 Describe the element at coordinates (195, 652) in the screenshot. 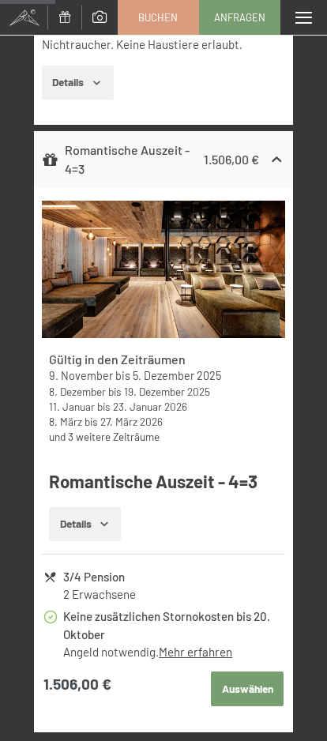

I see `a: Mehr erfahren` at that location.